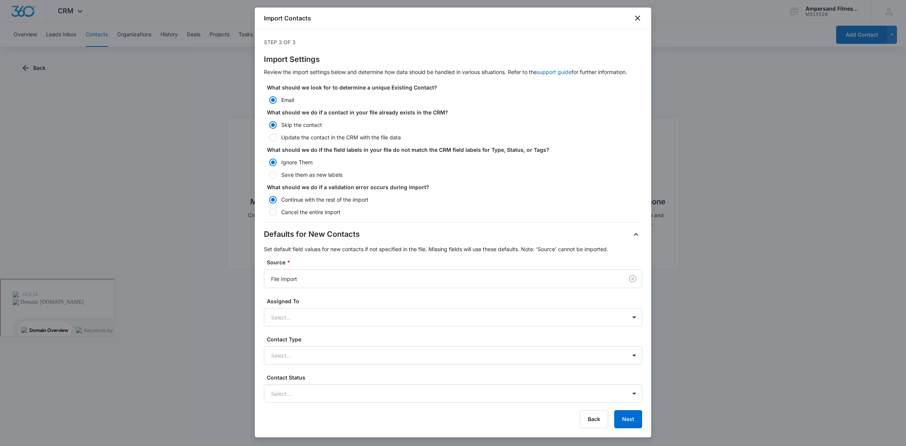 This screenshot has width=906, height=446. What do you see at coordinates (456, 87) in the screenshot?
I see `label: What should we look for to determine a unique Existing Contact?` at bounding box center [456, 87].